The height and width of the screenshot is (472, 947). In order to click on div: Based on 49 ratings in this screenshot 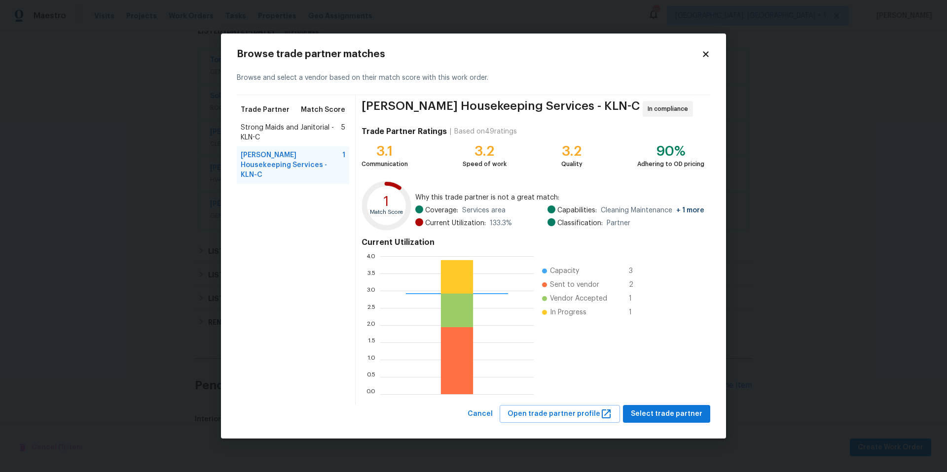, I will do `click(485, 132)`.